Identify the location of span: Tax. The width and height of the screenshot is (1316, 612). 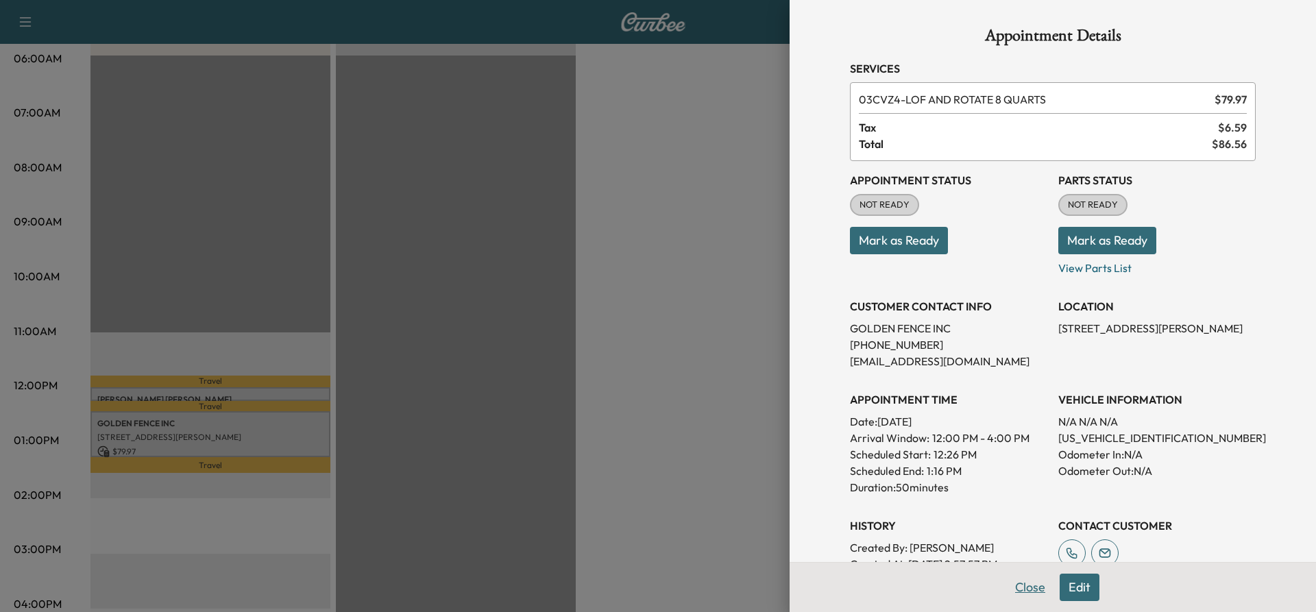
(1038, 127).